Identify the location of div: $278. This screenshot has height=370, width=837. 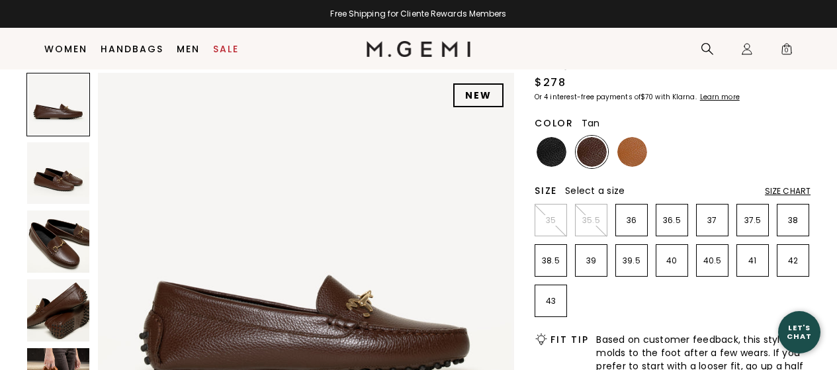
(550, 83).